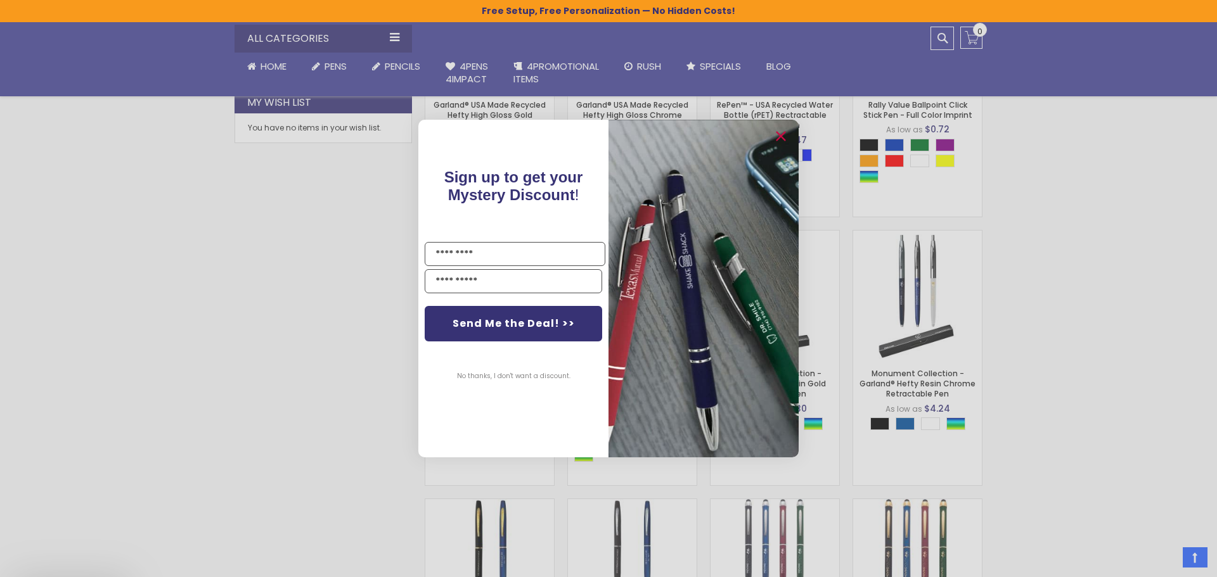 Image resolution: width=1217 pixels, height=577 pixels. What do you see at coordinates (704, 288) in the screenshot?
I see `img: pop-up-image` at bounding box center [704, 288].